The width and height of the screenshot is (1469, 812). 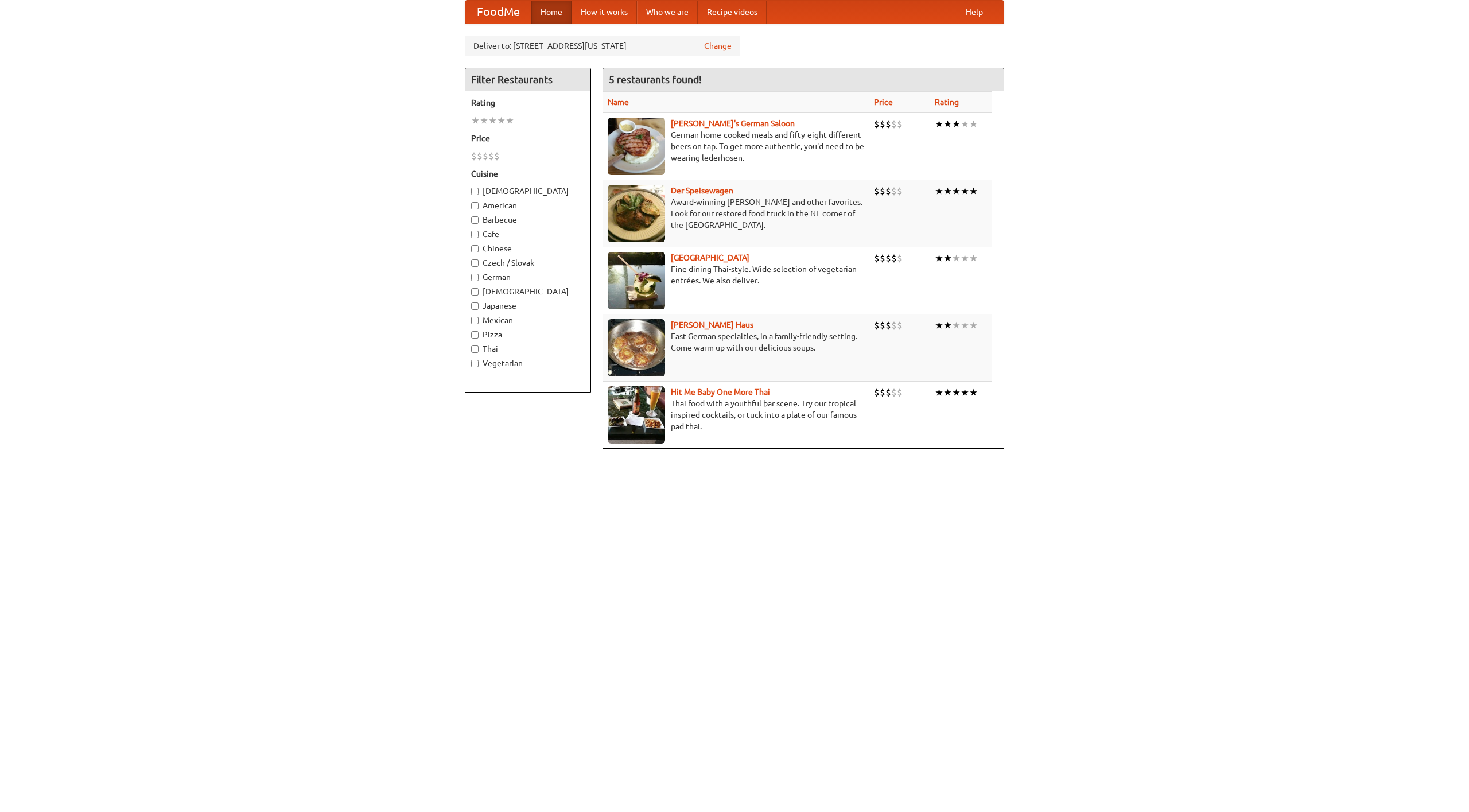 What do you see at coordinates (474, 363) in the screenshot?
I see `input: Vegetarian` at bounding box center [474, 363].